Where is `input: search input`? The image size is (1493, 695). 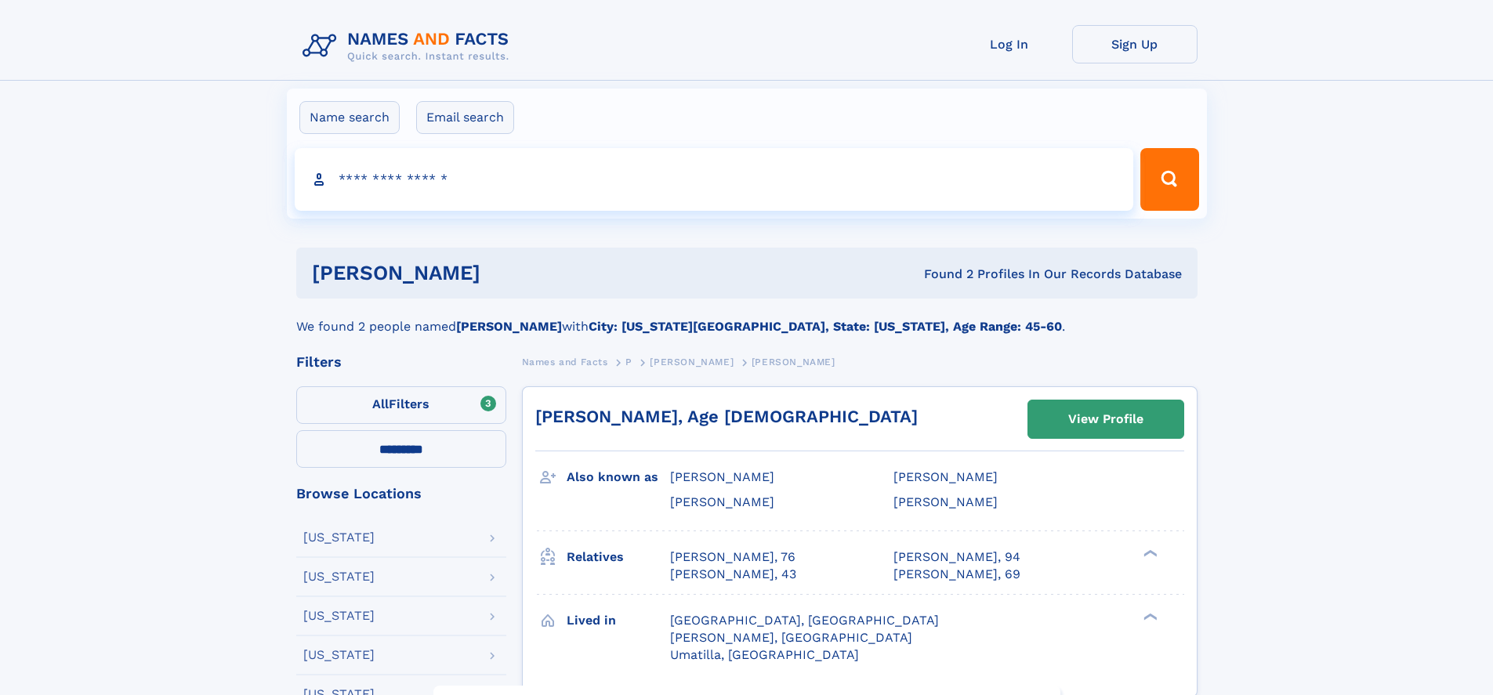 input: search input is located at coordinates (714, 179).